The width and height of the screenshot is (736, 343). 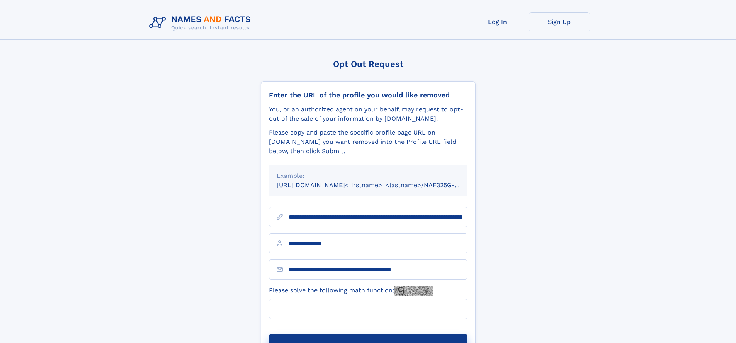 I want to click on div: Enter the URL of the profile you would like removed, so click(x=368, y=95).